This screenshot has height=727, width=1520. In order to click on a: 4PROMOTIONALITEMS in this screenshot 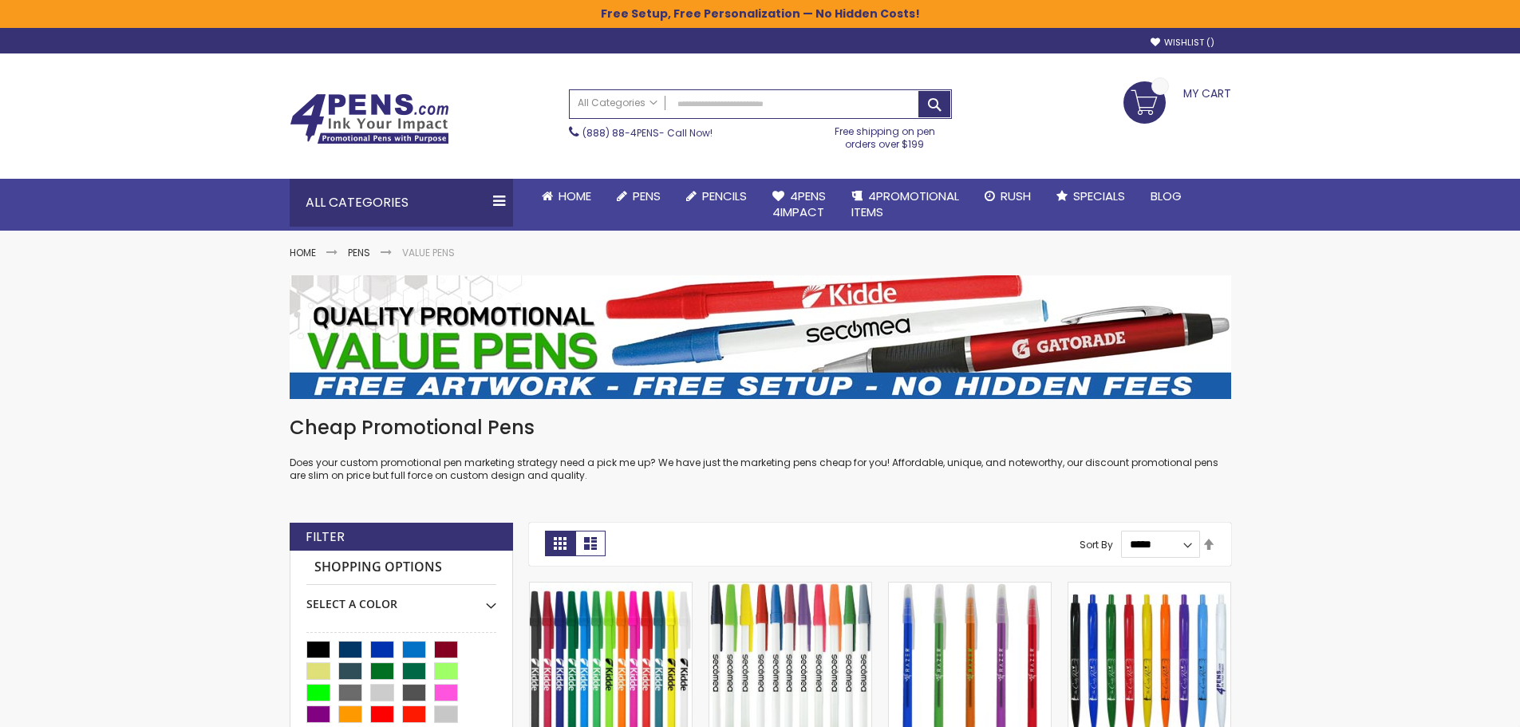, I will do `click(905, 204)`.